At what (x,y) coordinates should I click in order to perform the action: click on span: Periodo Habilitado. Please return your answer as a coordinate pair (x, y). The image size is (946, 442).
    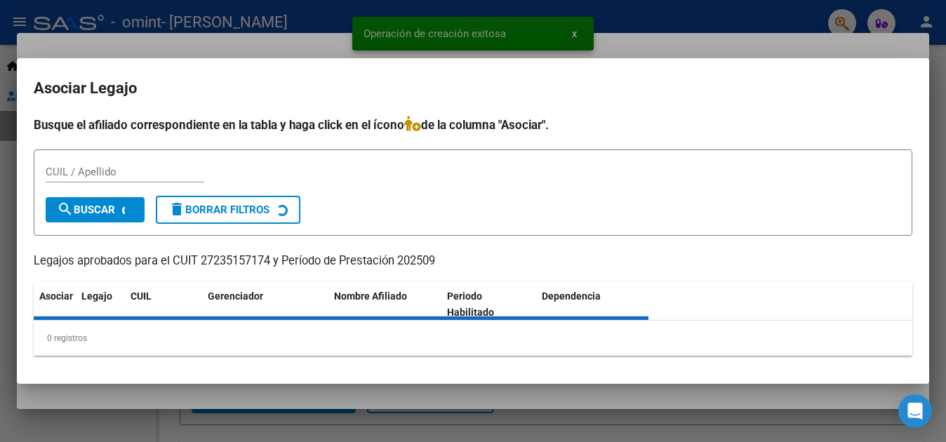
    Looking at the image, I should click on (470, 304).